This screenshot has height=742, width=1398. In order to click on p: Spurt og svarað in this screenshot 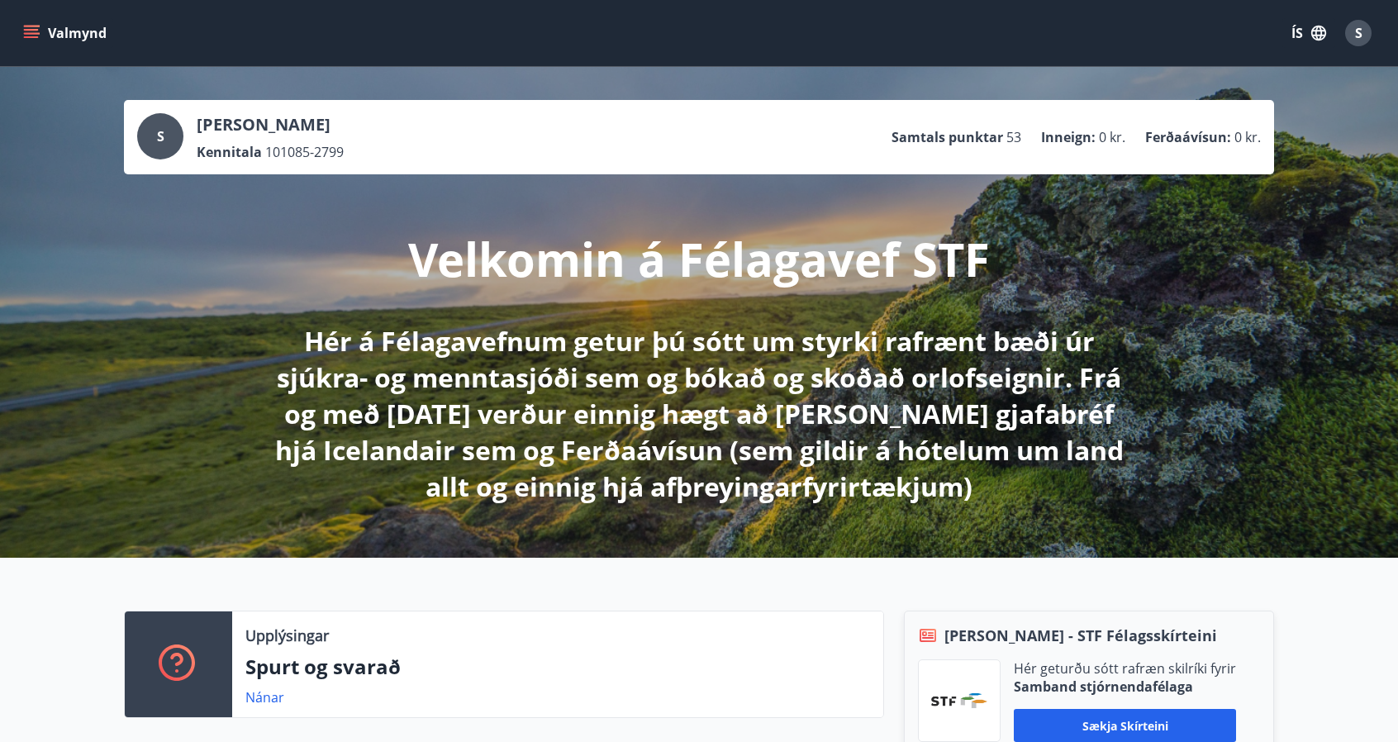, I will do `click(558, 667)`.